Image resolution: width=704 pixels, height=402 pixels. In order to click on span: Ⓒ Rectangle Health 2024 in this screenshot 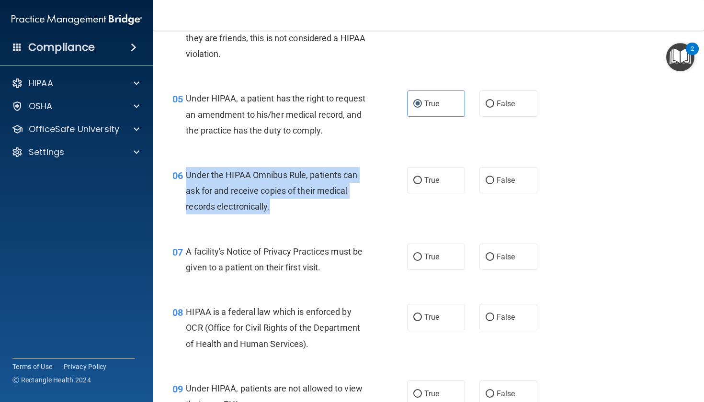, I will do `click(52, 380)`.